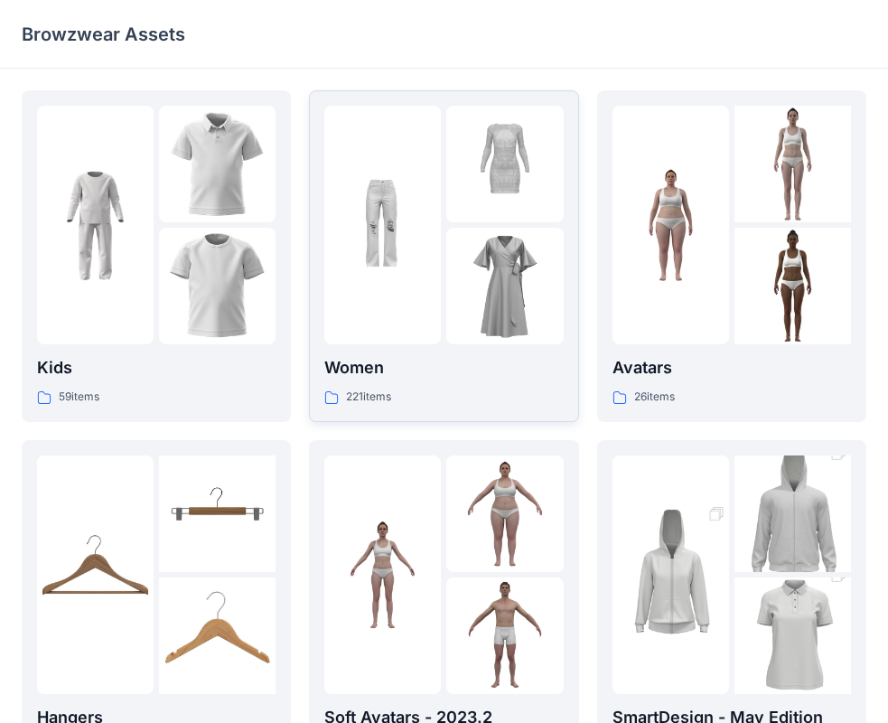 This screenshot has height=723, width=888. I want to click on p: 59 items, so click(79, 397).